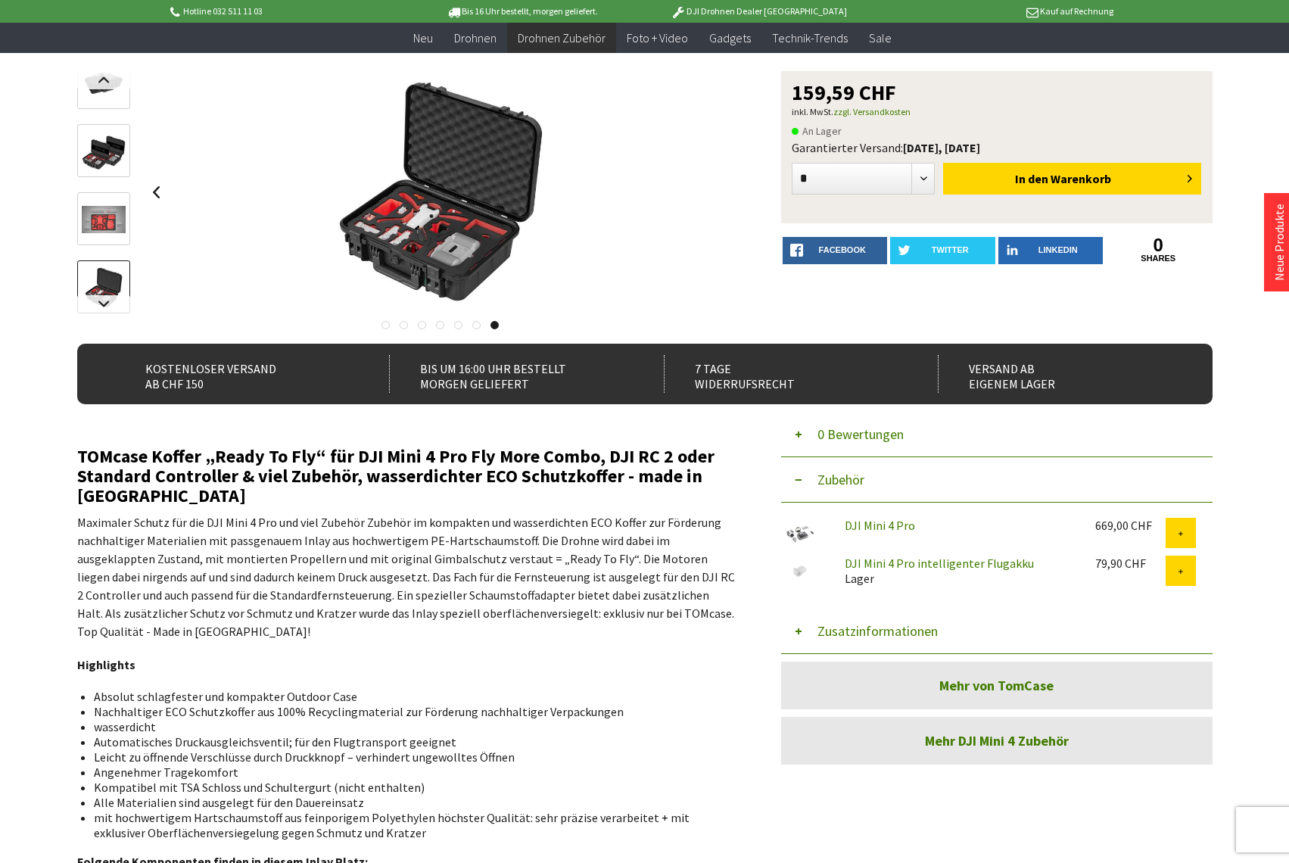 This screenshot has height=863, width=1289. I want to click on a: Mehr DJI Mini 4 Zubehör, so click(997, 740).